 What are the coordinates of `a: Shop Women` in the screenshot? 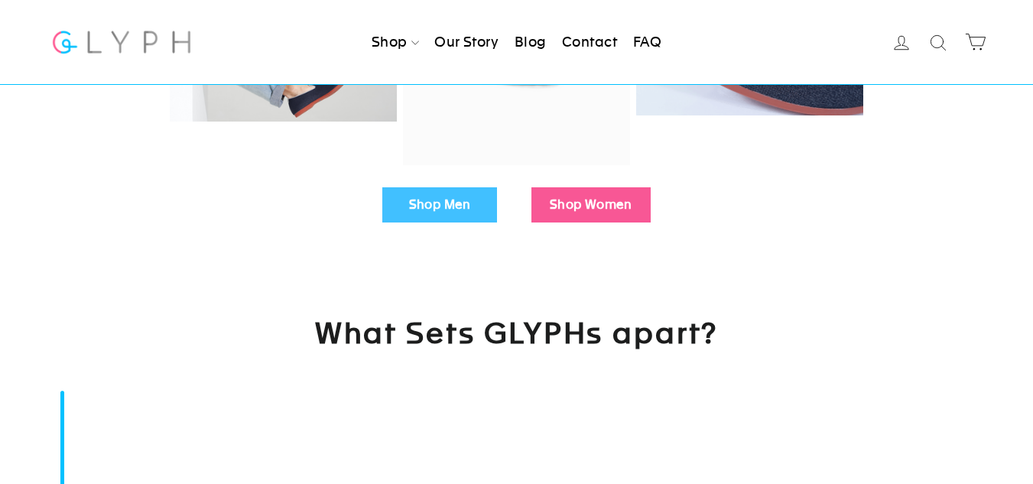 It's located at (591, 205).